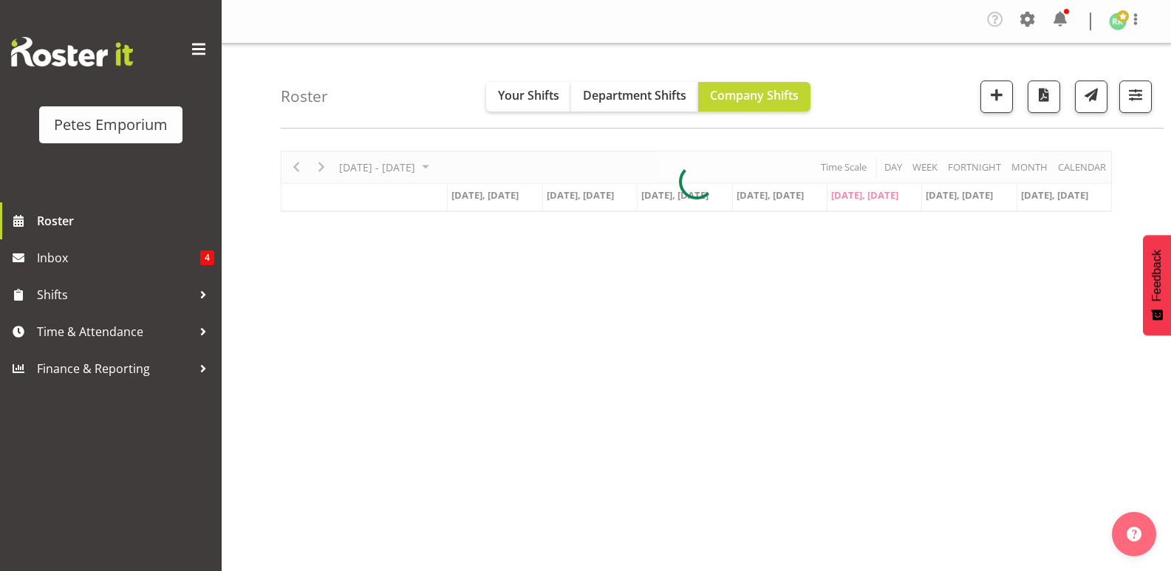  What do you see at coordinates (118, 258) in the screenshot?
I see `span: Inbox` at bounding box center [118, 258].